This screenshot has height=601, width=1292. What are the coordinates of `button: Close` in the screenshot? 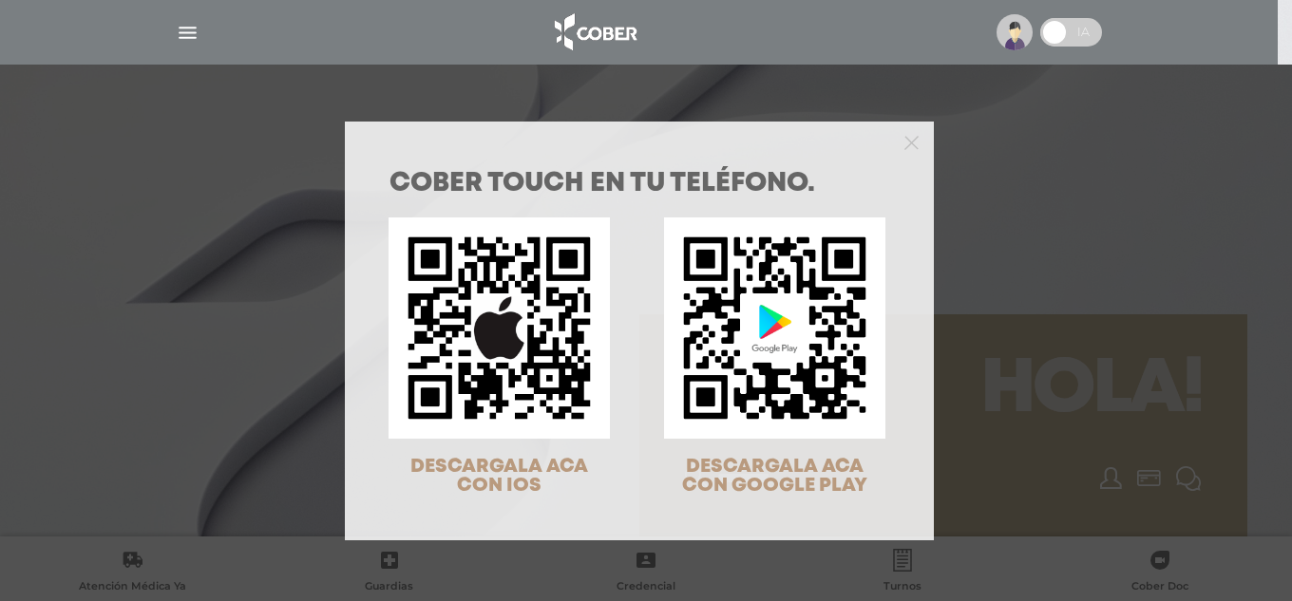 It's located at (911, 142).